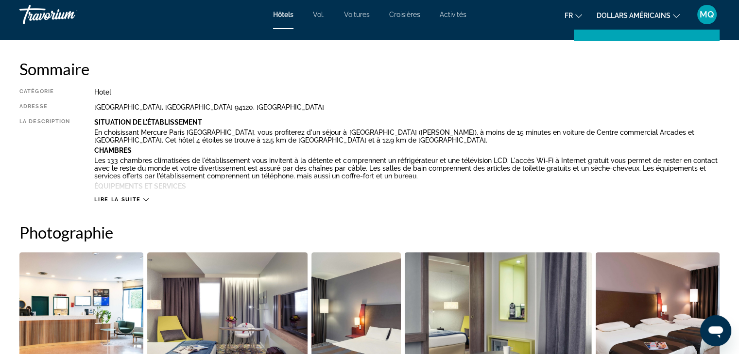  What do you see at coordinates (319, 15) in the screenshot?
I see `a: Vol.` at bounding box center [319, 15].